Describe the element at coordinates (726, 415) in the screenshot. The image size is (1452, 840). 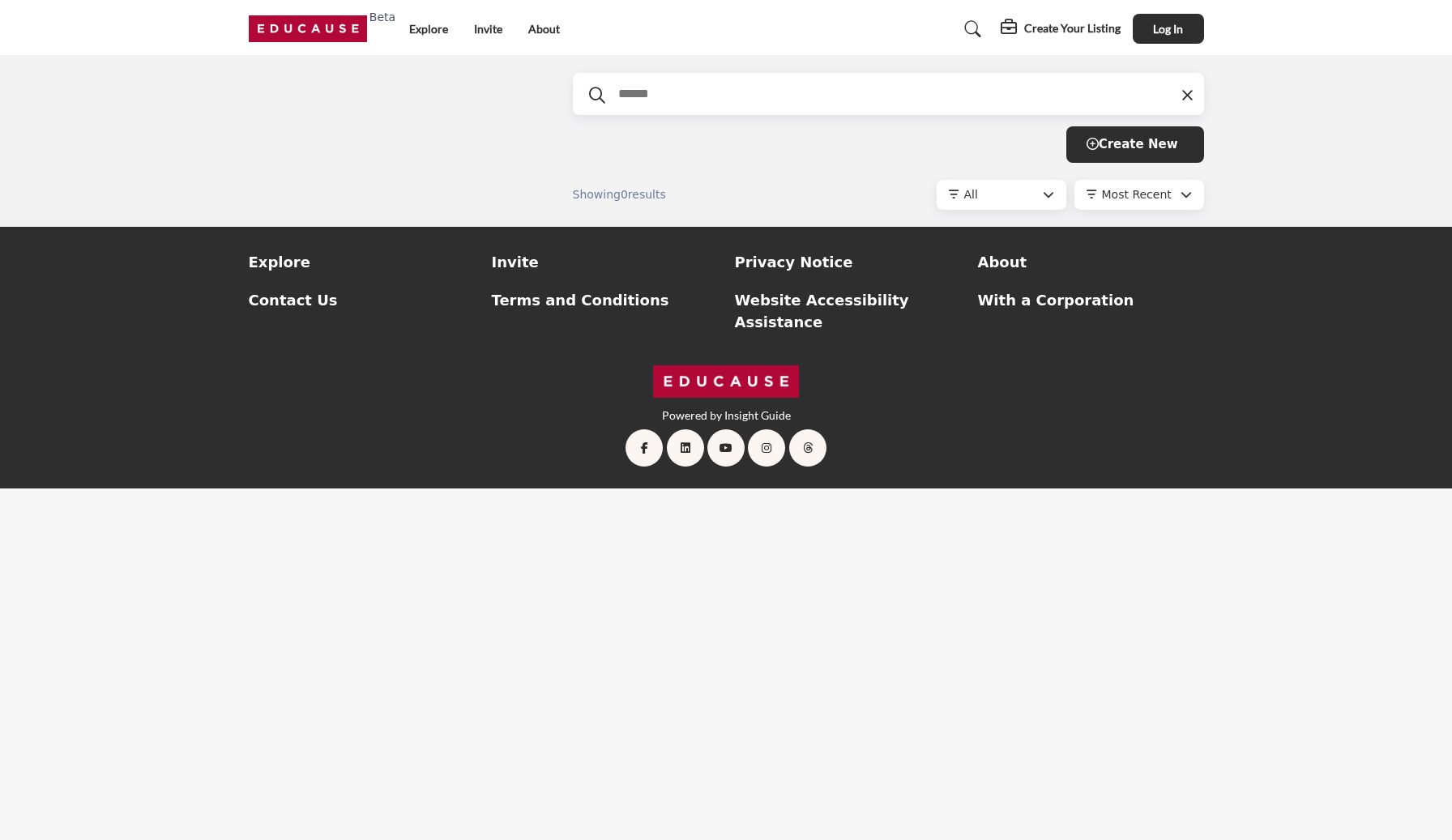
I see `a: Powered by Insight Guide` at that location.